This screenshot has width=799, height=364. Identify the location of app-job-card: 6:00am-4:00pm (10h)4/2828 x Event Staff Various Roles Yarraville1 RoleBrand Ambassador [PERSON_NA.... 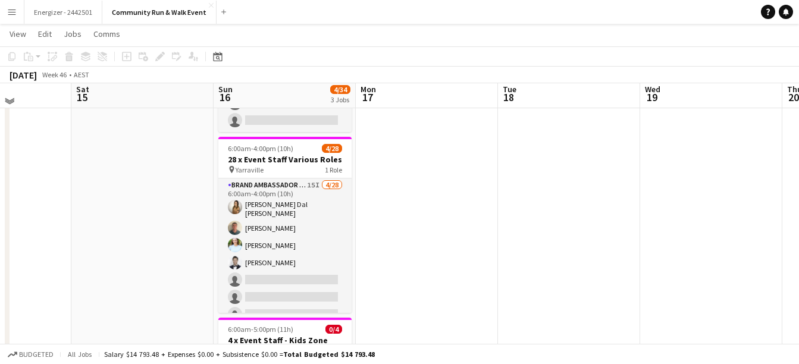
(285, 225).